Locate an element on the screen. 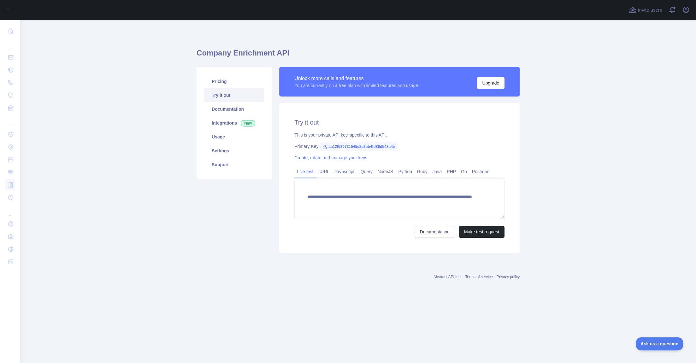 The height and width of the screenshot is (363, 696). span: Invite users is located at coordinates (650, 10).